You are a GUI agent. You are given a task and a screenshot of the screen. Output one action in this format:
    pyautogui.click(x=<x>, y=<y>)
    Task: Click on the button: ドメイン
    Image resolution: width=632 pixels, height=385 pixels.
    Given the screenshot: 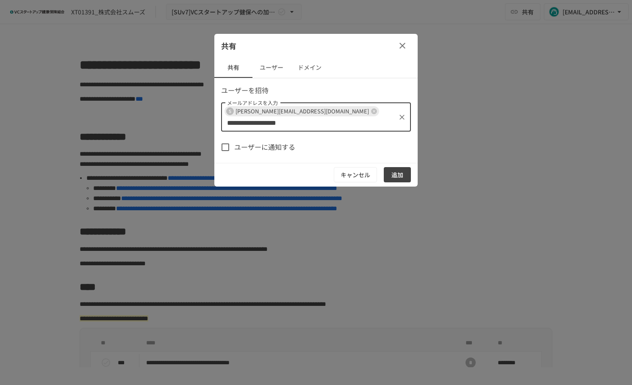 What is the action you would take?
    pyautogui.click(x=310, y=68)
    